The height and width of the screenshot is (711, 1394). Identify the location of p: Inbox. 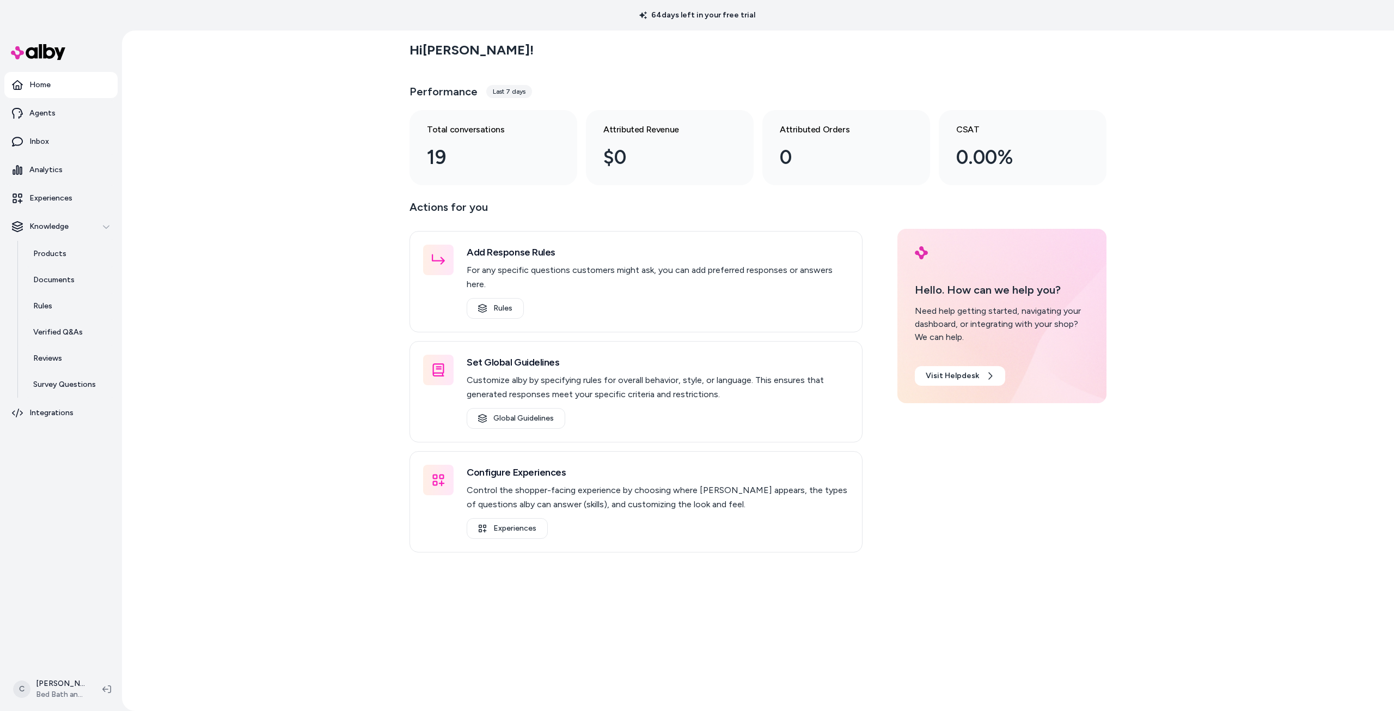
(39, 142).